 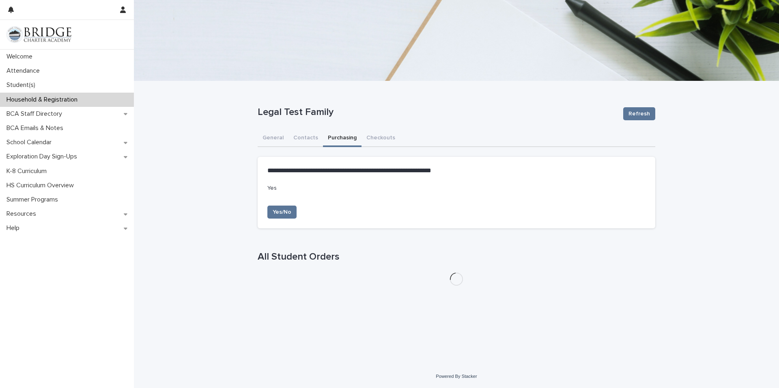 What do you see at coordinates (22, 85) in the screenshot?
I see `p: Student(s)` at bounding box center [22, 85].